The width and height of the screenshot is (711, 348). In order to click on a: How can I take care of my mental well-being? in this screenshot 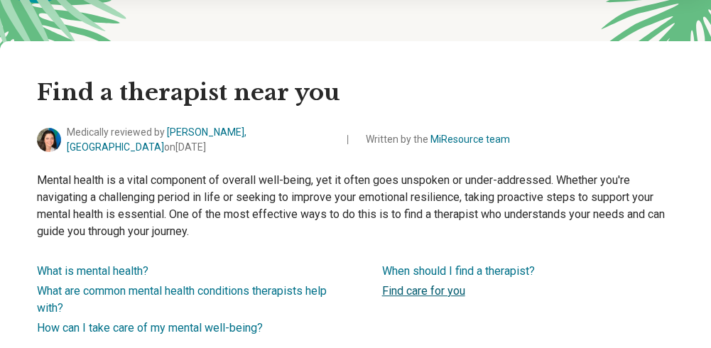, I will do `click(150, 327)`.